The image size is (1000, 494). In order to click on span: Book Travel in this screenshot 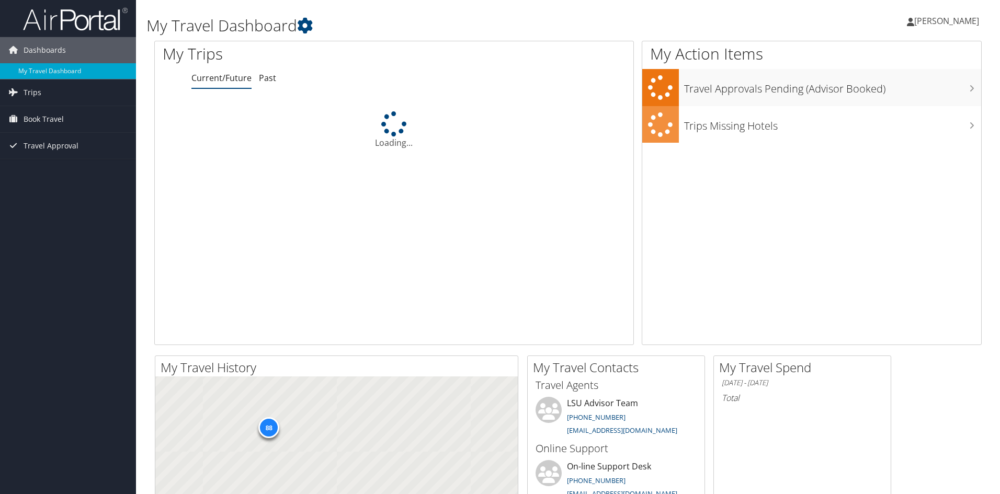, I will do `click(43, 119)`.